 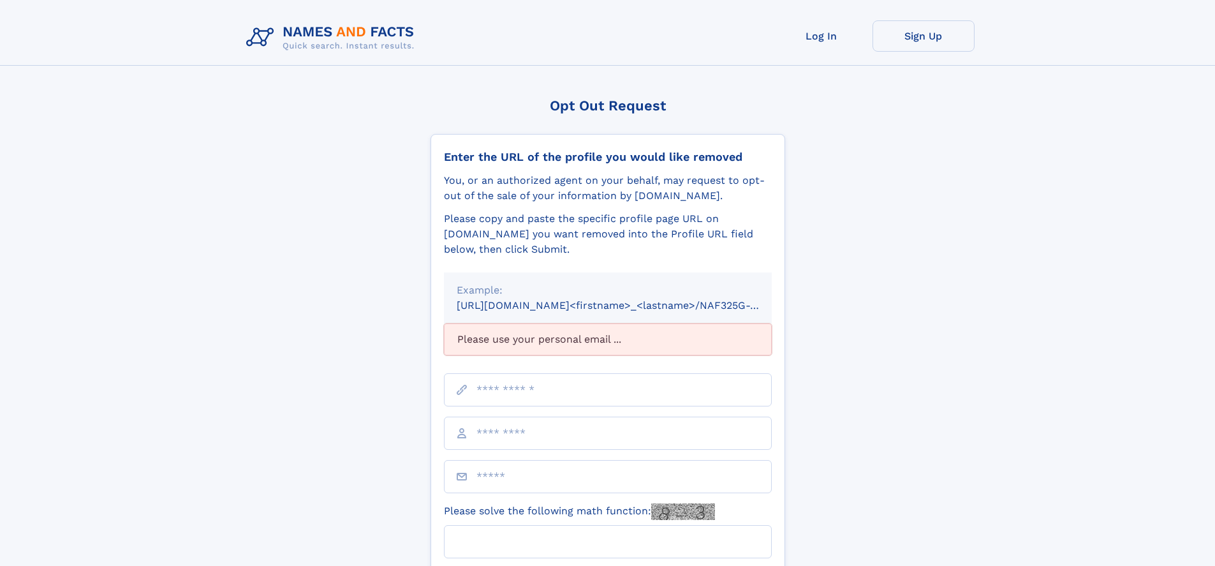 What do you see at coordinates (608, 105) in the screenshot?
I see `div: Opt Out Request` at bounding box center [608, 105].